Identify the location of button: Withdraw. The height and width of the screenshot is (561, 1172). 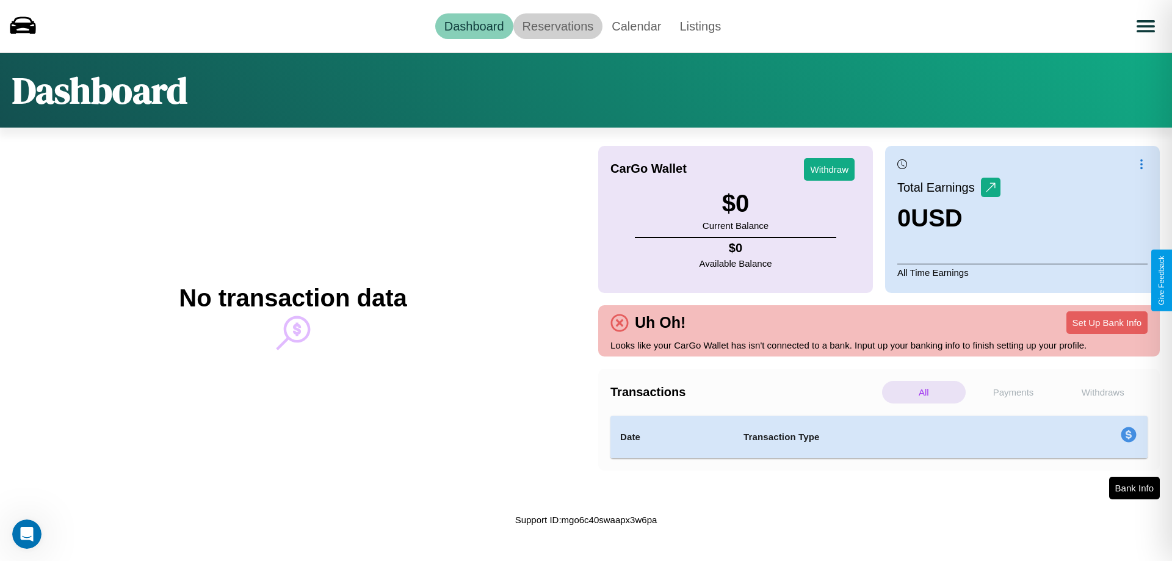
(829, 169).